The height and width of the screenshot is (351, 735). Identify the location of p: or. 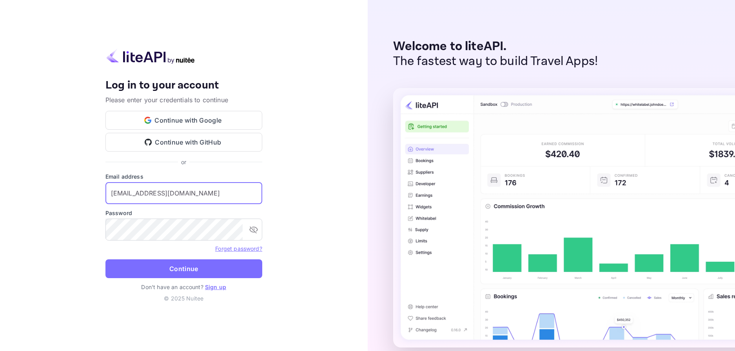
(183, 162).